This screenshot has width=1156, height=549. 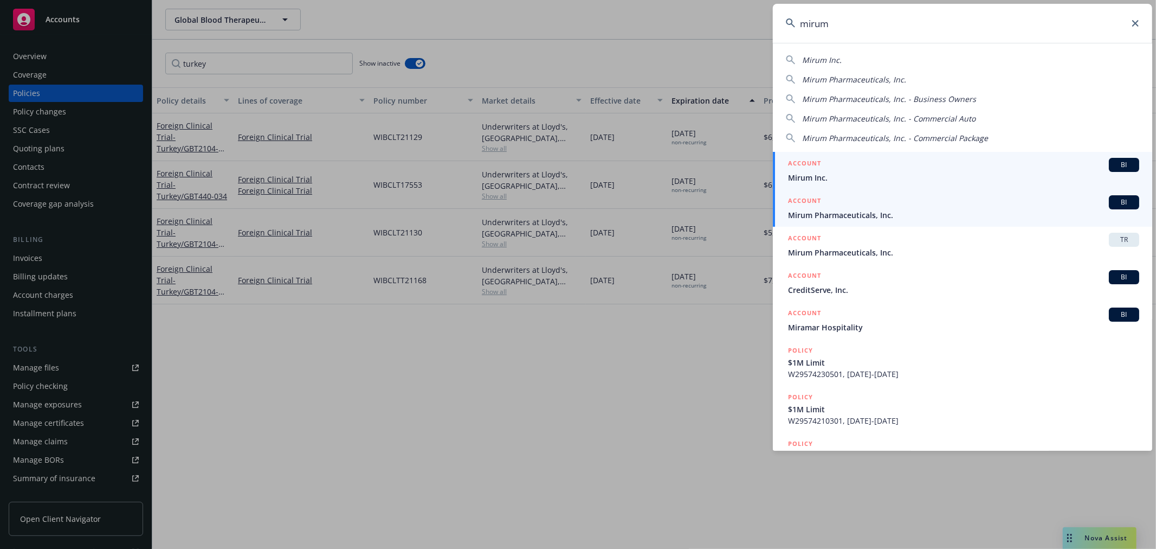 I want to click on a: ACCOUNTTRMirum Pharmaceuticals, Inc., so click(x=963, y=245).